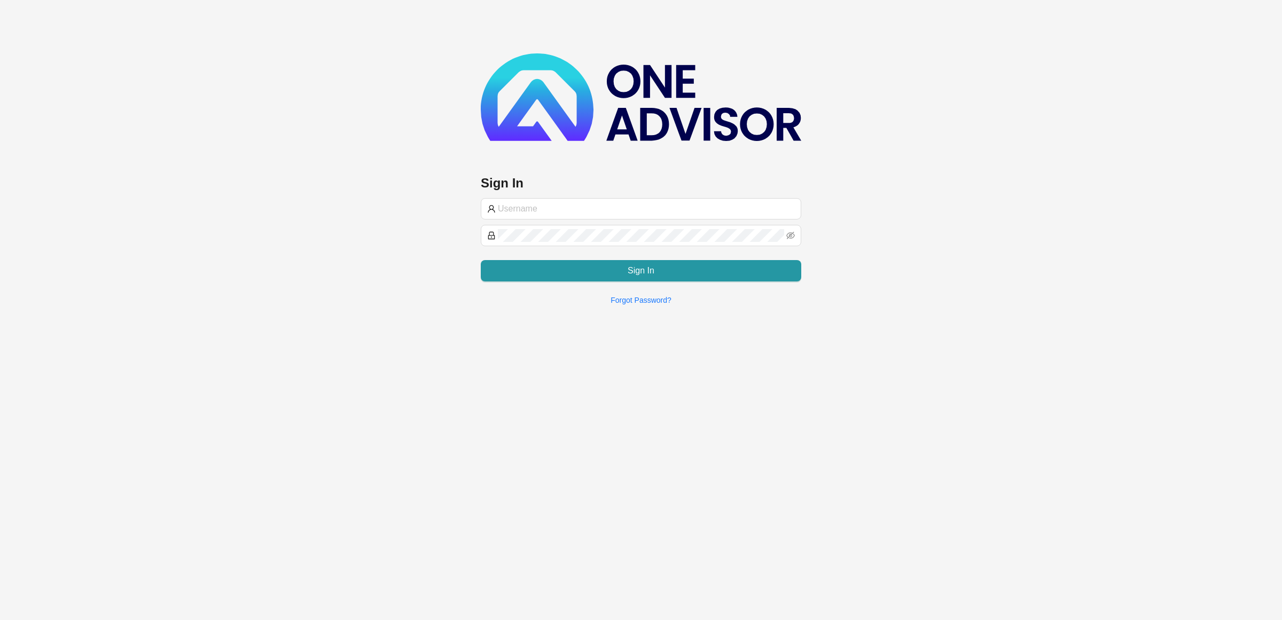 The height and width of the screenshot is (620, 1282). I want to click on span: eye-invisible, so click(791, 236).